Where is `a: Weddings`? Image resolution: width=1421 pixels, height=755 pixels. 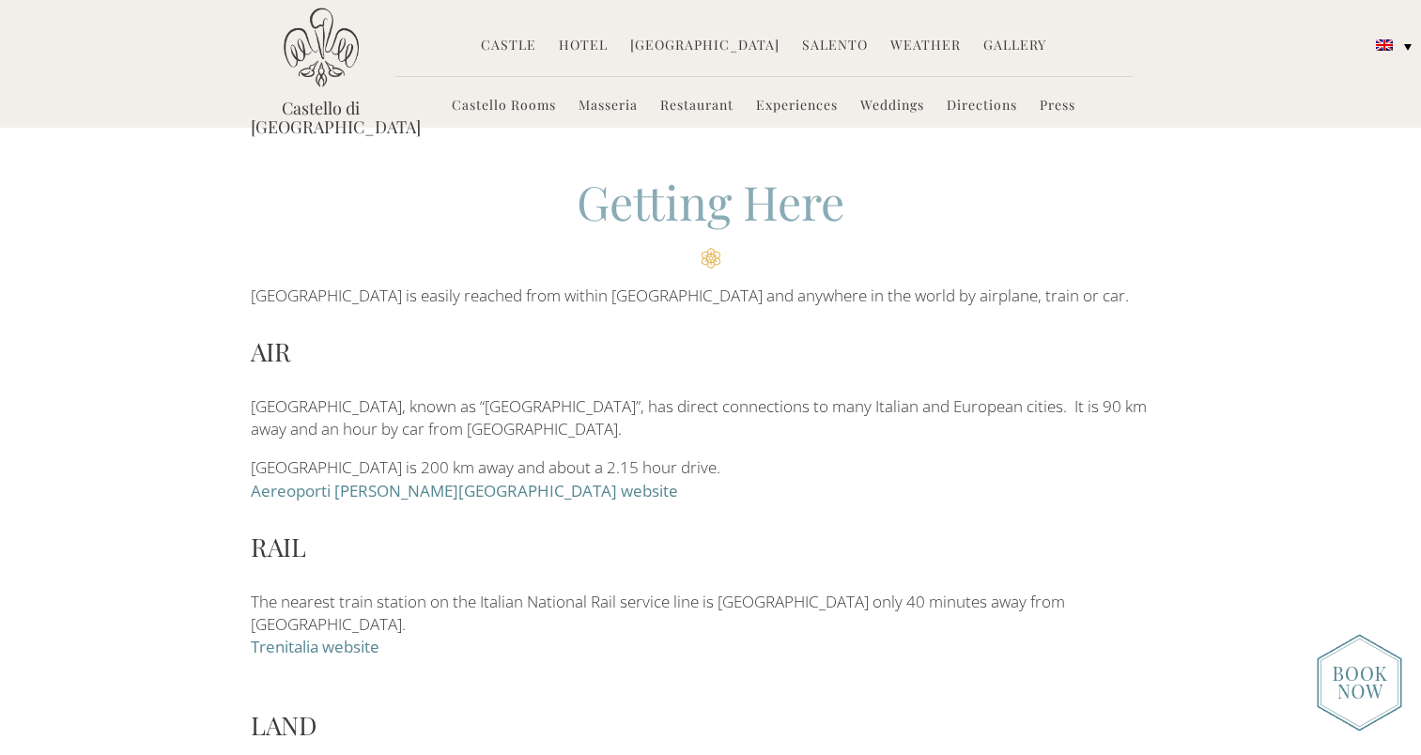 a: Weddings is located at coordinates (892, 106).